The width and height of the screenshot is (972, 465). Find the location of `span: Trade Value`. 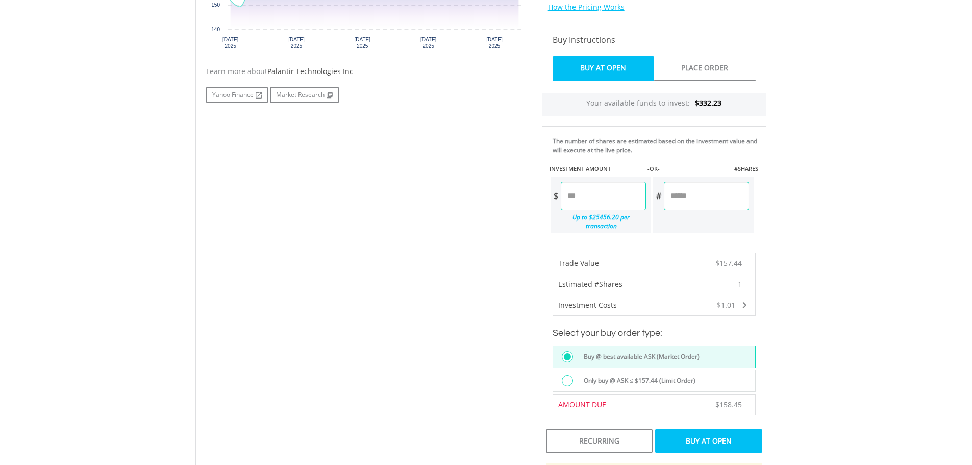

span: Trade Value is located at coordinates (578, 263).